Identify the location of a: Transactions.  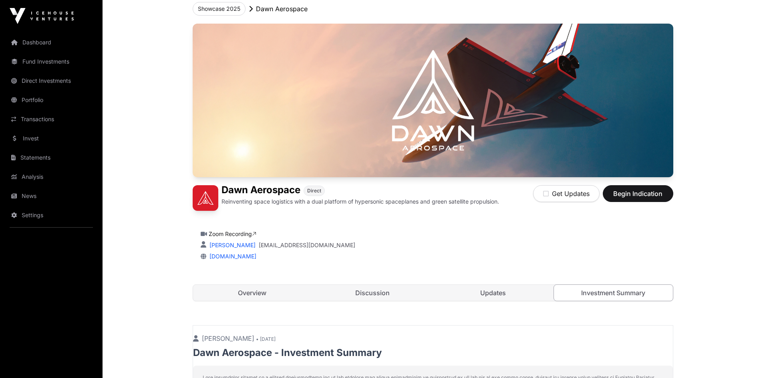
(51, 119).